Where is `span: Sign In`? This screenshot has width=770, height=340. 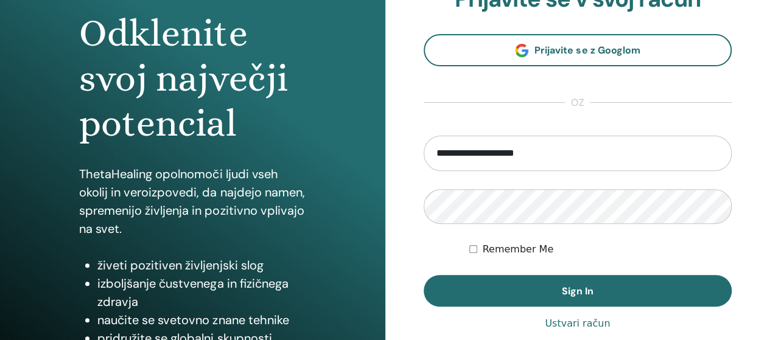 span: Sign In is located at coordinates (578, 291).